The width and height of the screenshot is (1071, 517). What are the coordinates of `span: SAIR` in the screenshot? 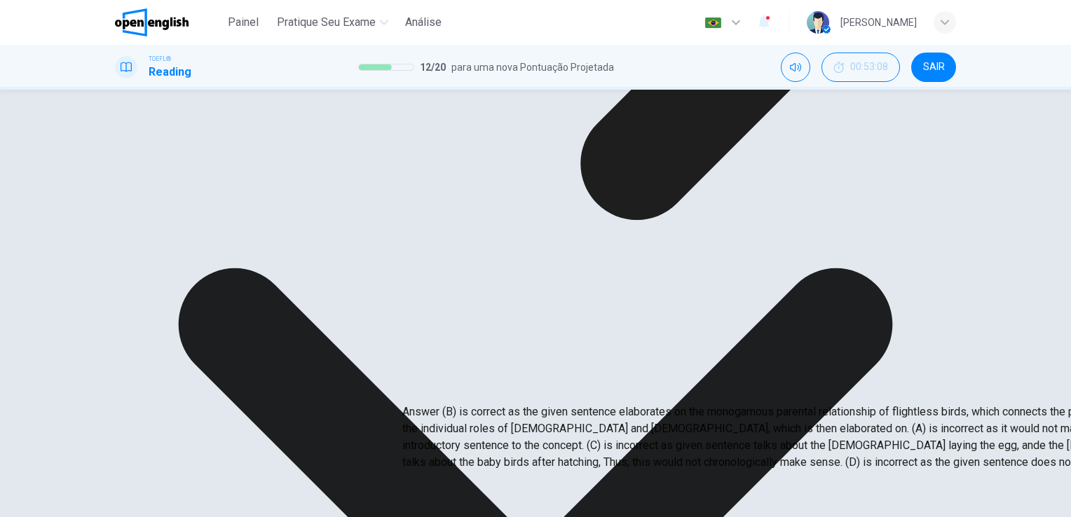 It's located at (934, 67).